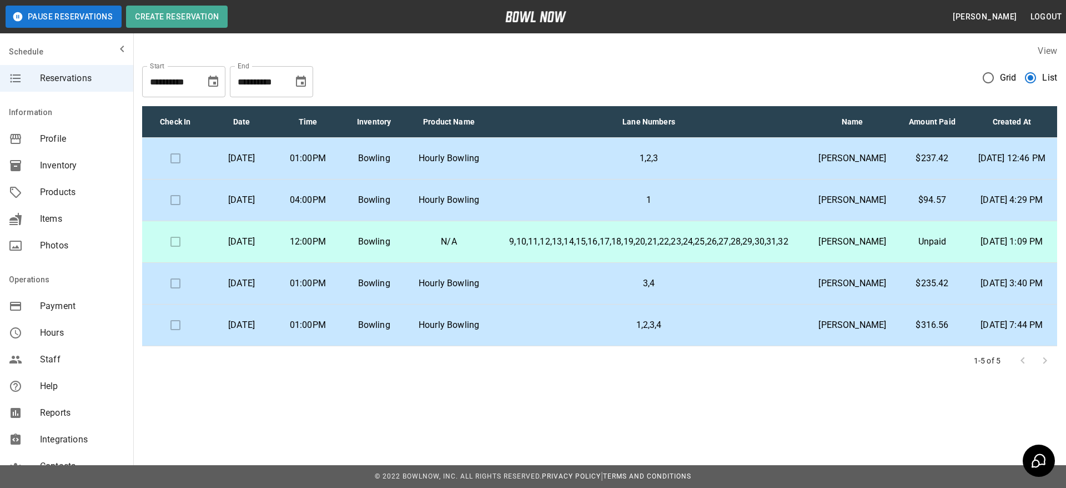 This screenshot has width=1066, height=488. I want to click on span: Payment, so click(82, 306).